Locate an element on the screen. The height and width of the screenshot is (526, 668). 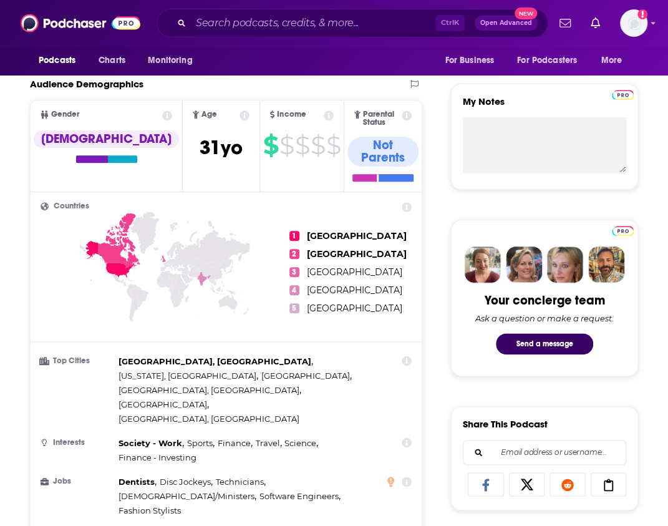
span: Dentists is located at coordinates (137, 482).